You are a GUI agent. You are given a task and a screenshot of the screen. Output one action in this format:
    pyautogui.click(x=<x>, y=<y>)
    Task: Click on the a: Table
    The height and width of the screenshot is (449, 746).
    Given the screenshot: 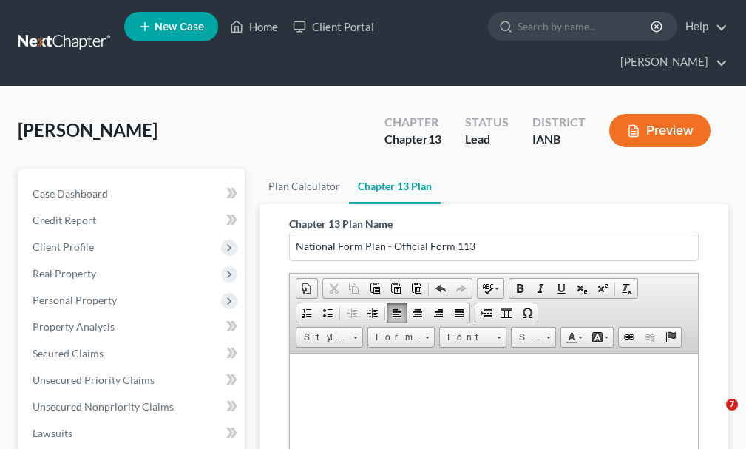 What is the action you would take?
    pyautogui.click(x=506, y=313)
    